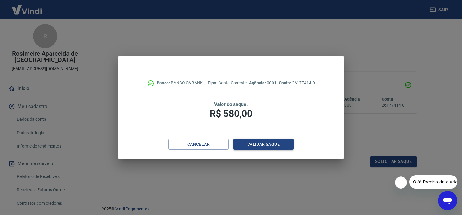 This screenshot has width=462, height=215. Describe the element at coordinates (262, 83) in the screenshot. I see `p: 0001` at that location.